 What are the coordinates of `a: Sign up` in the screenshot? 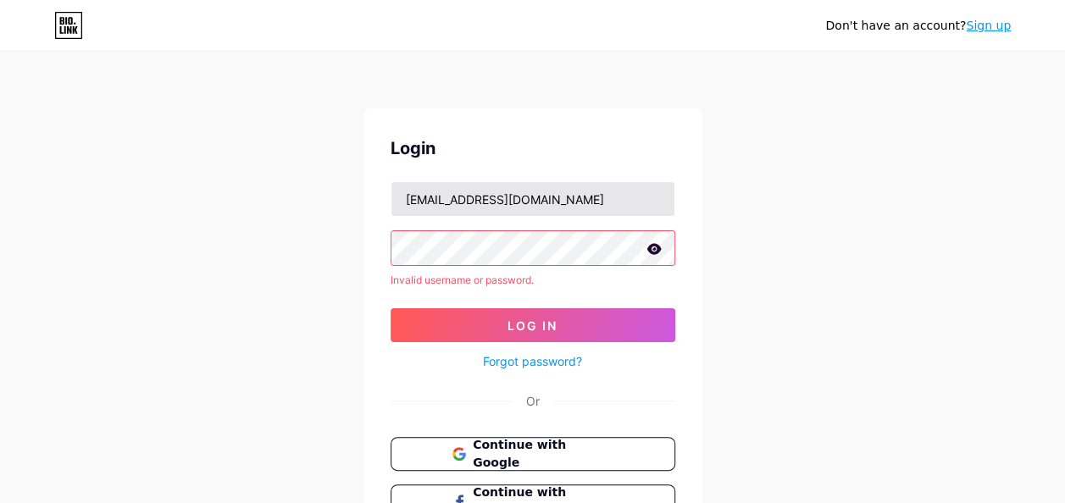 It's located at (988, 25).